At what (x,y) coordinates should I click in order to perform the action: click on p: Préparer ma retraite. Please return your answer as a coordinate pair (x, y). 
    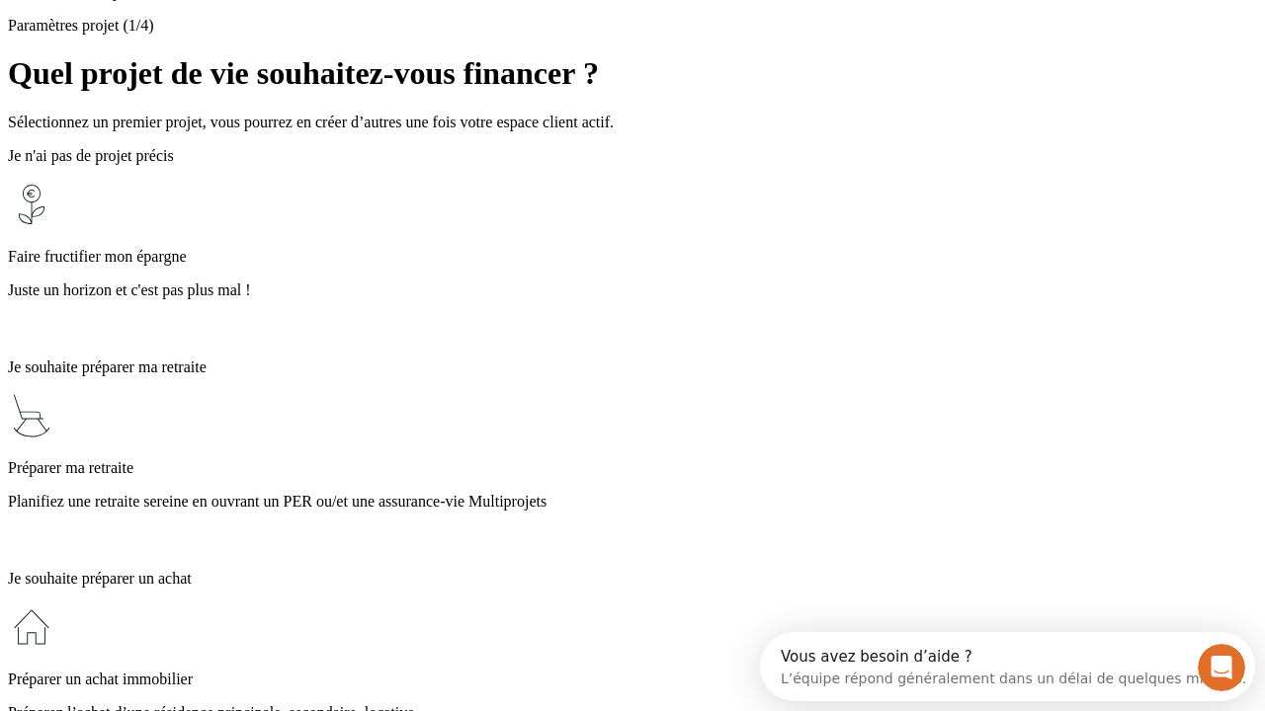
    Looking at the image, I should click on (632, 468).